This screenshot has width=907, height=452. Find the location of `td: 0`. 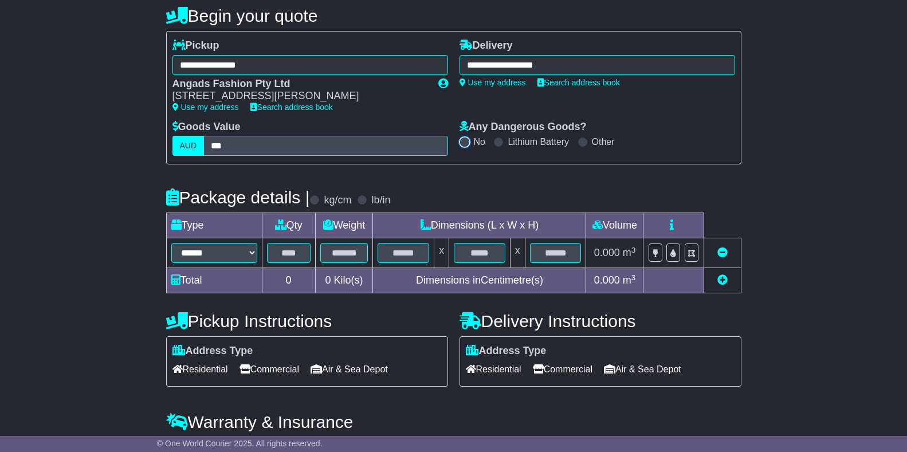

td: 0 is located at coordinates (288, 281).